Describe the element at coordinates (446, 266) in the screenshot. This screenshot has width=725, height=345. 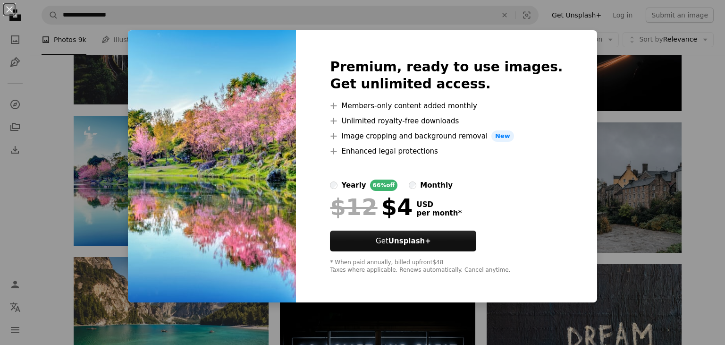
I see `div: * When paid annually, billed upfront $48 Taxes where applicable. Renews automatically. Cancel any...` at that location.